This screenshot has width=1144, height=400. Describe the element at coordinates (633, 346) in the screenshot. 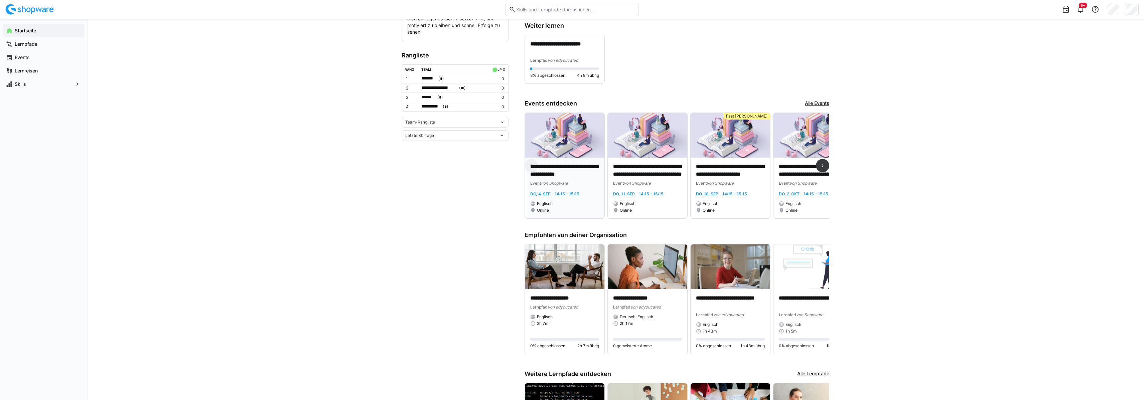

I see `span: 0 gemeisterte Atome` at that location.